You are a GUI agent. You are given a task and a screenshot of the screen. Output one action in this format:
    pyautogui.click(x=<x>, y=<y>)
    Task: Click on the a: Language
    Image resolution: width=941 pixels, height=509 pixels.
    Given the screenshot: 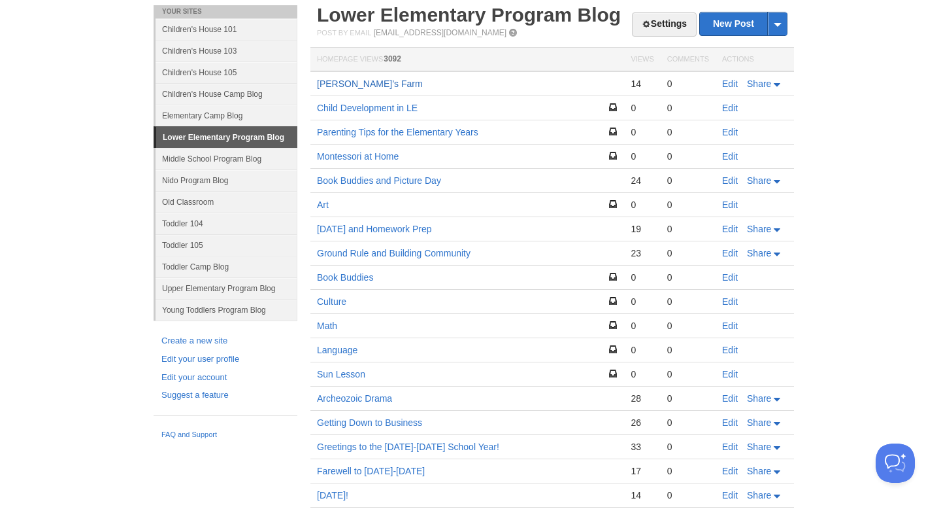 What is the action you would take?
    pyautogui.click(x=337, y=350)
    